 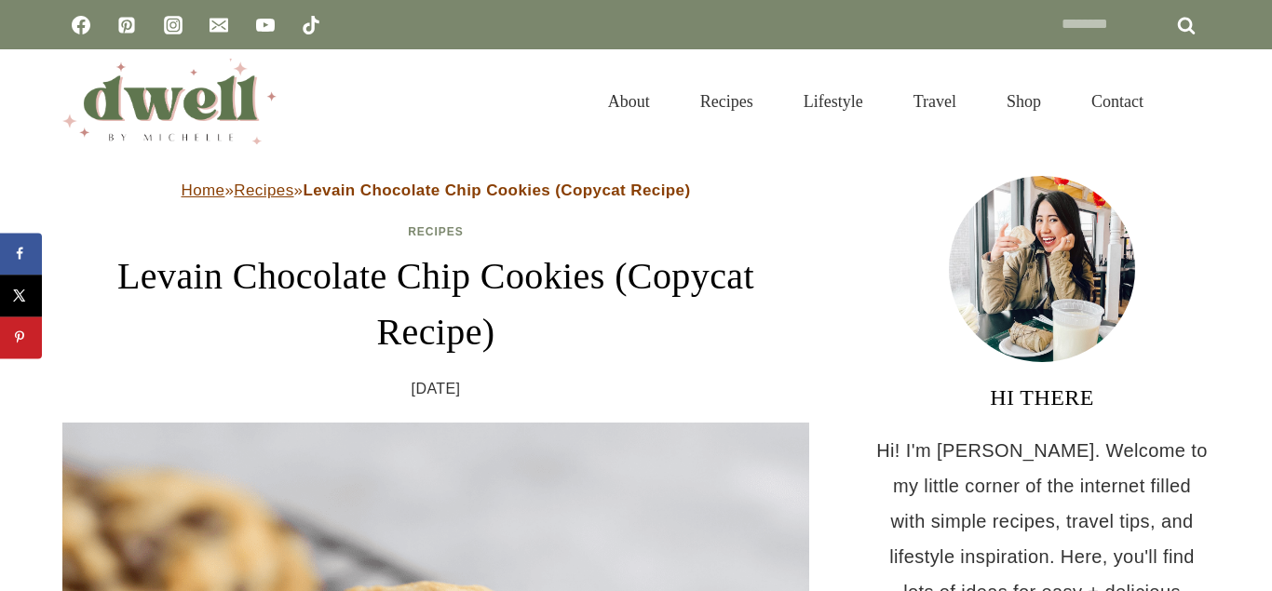 What do you see at coordinates (833, 101) in the screenshot?
I see `a: Lifestyle` at bounding box center [833, 101].